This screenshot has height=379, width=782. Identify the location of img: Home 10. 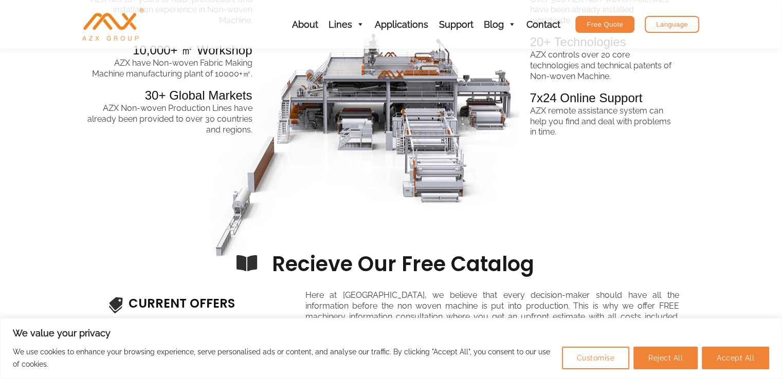
(365, 146).